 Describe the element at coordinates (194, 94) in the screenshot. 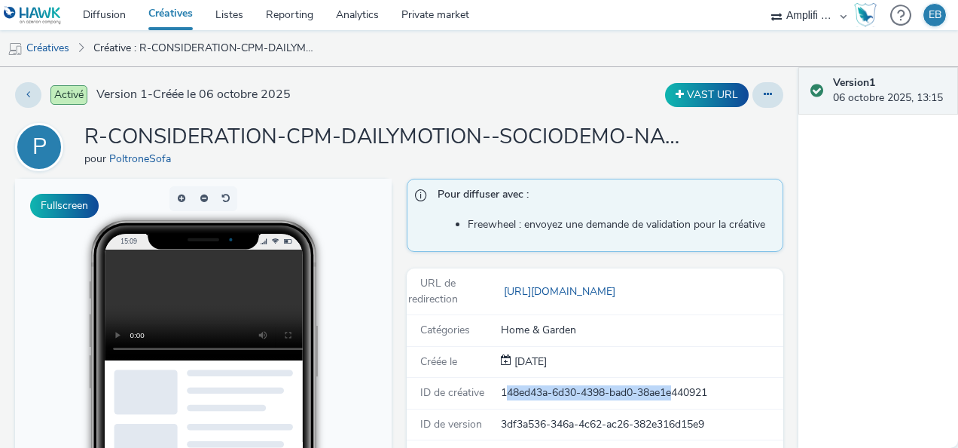

I see `span: Version 1 - Créée le 06 octobre 2025` at that location.